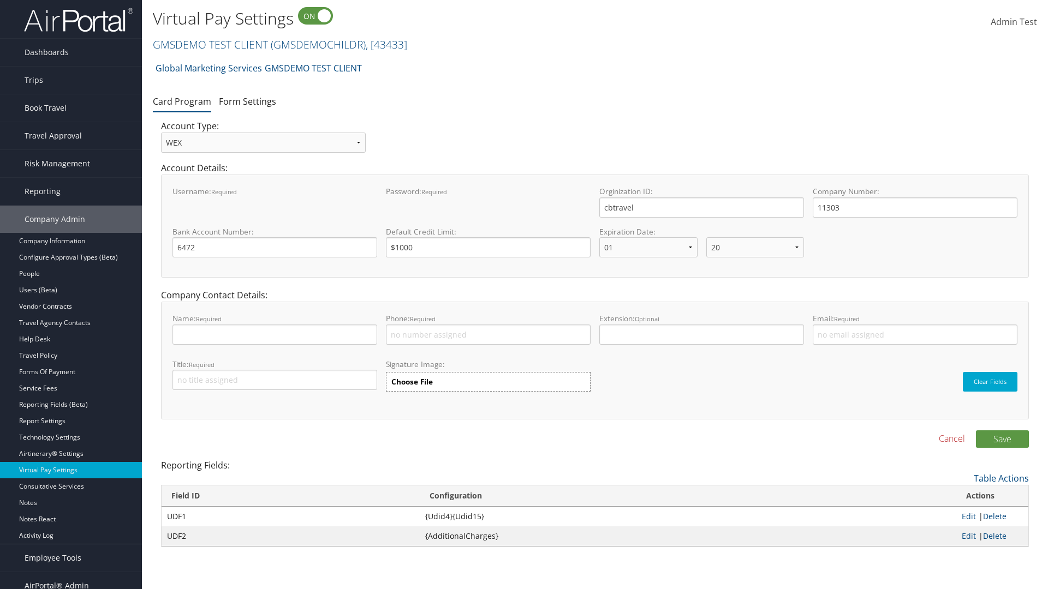  I want to click on a: Table Actions, so click(1001, 479).